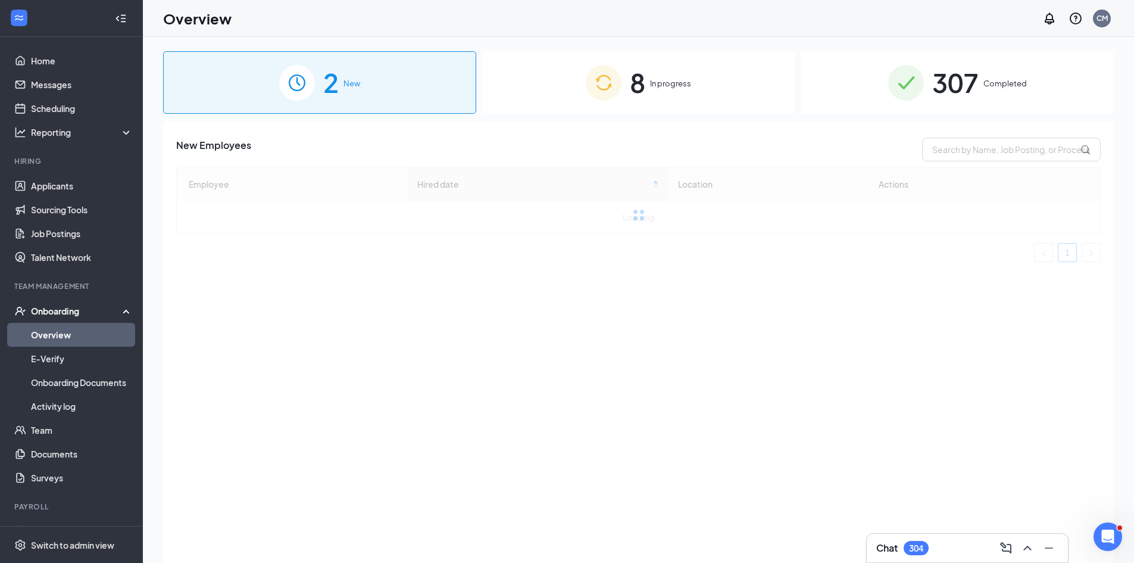 Image resolution: width=1134 pixels, height=563 pixels. What do you see at coordinates (82, 186) in the screenshot?
I see `a: Applicants` at bounding box center [82, 186].